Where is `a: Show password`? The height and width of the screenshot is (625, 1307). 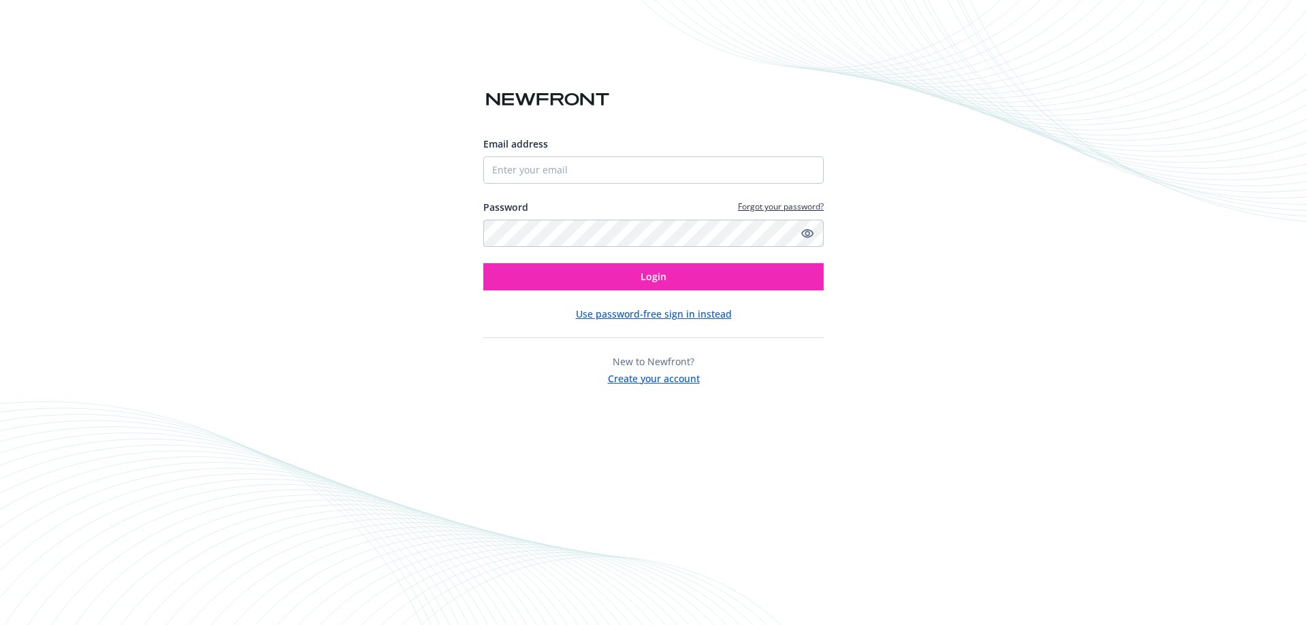
a: Show password is located at coordinates (807, 233).